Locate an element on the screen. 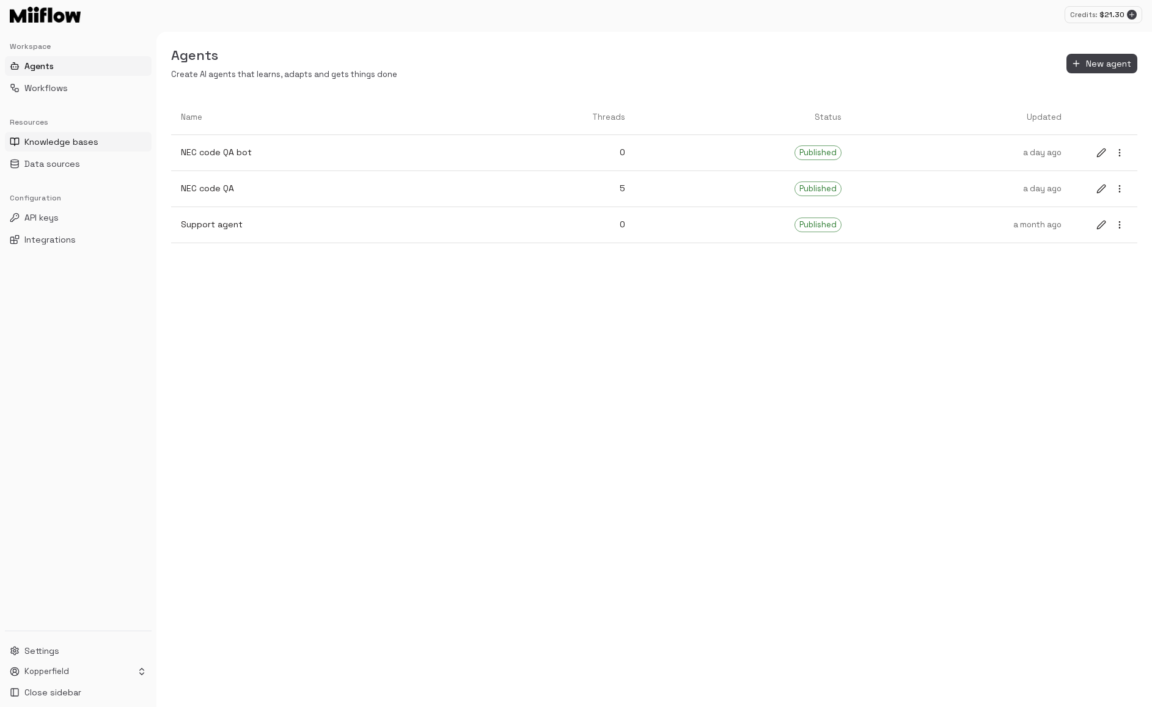 The width and height of the screenshot is (1152, 707). span: Data sources is located at coordinates (52, 164).